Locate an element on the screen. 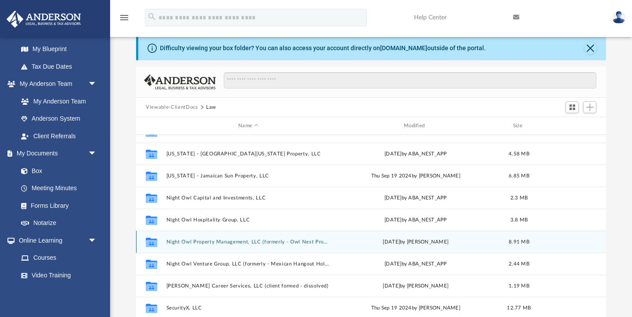 The image size is (632, 317). a: Resources is located at coordinates (59, 293).